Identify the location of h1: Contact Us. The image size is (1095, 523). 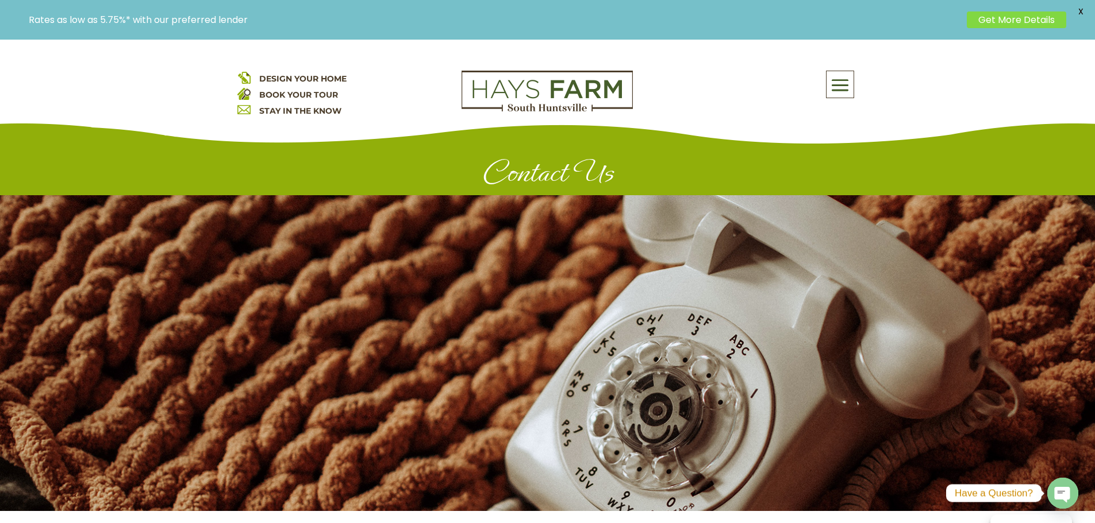
(548, 175).